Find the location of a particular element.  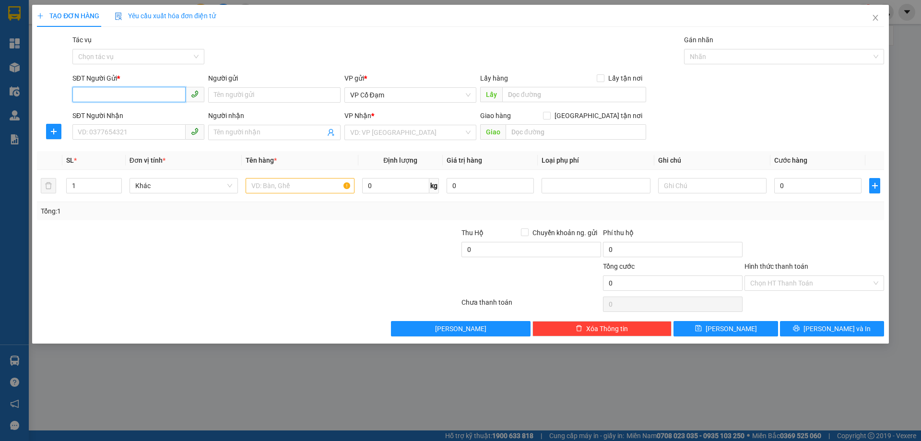

span: printer is located at coordinates (797, 329).